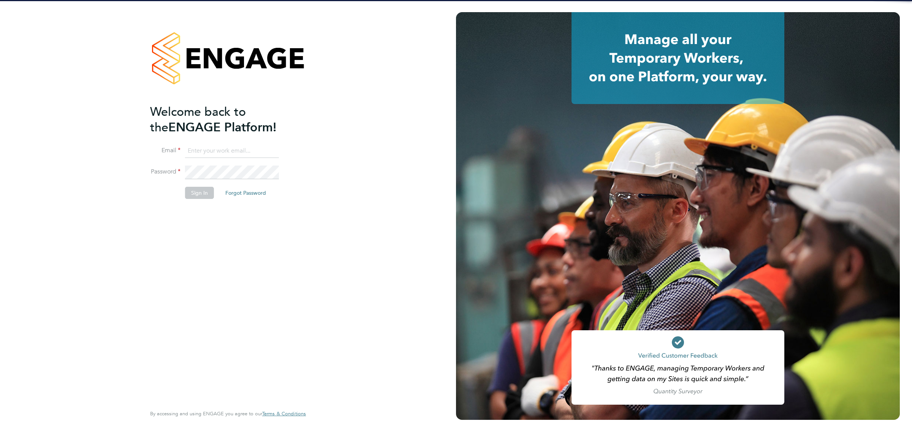 The height and width of the screenshot is (432, 912). I want to click on button: Forgot Password, so click(245, 193).